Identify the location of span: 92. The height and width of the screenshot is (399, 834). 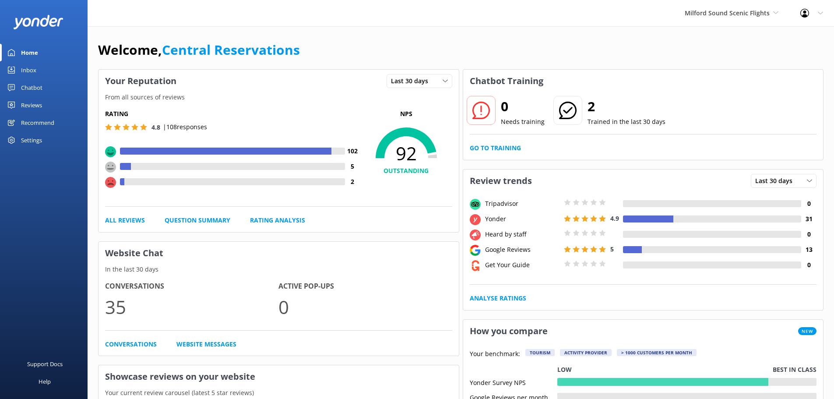
(406, 153).